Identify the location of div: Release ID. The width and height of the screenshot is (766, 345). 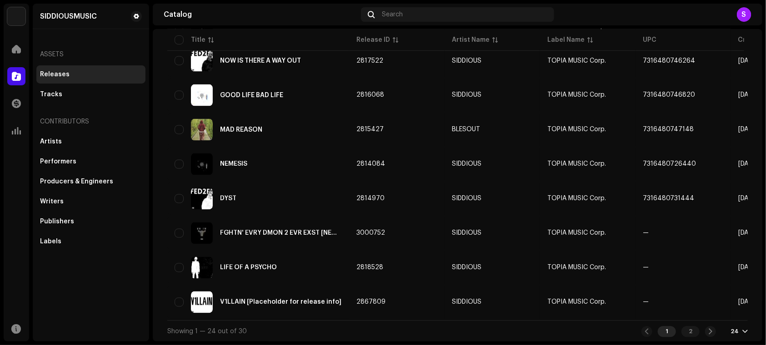
(373, 40).